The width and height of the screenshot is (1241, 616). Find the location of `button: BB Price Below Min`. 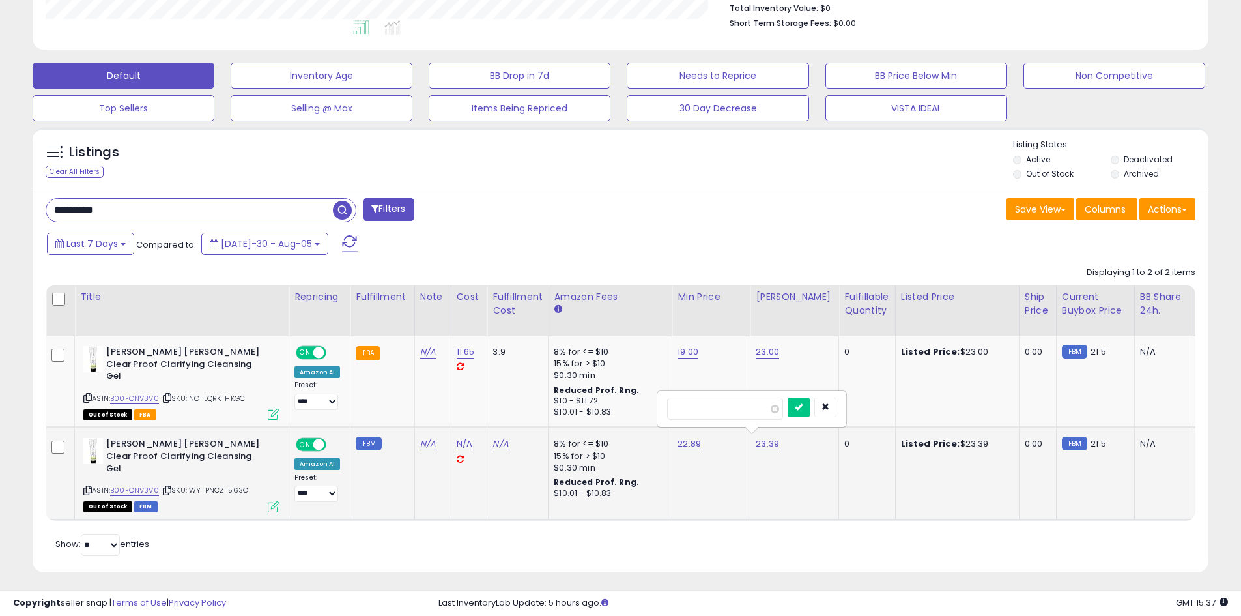

button: BB Price Below Min is located at coordinates (916, 76).